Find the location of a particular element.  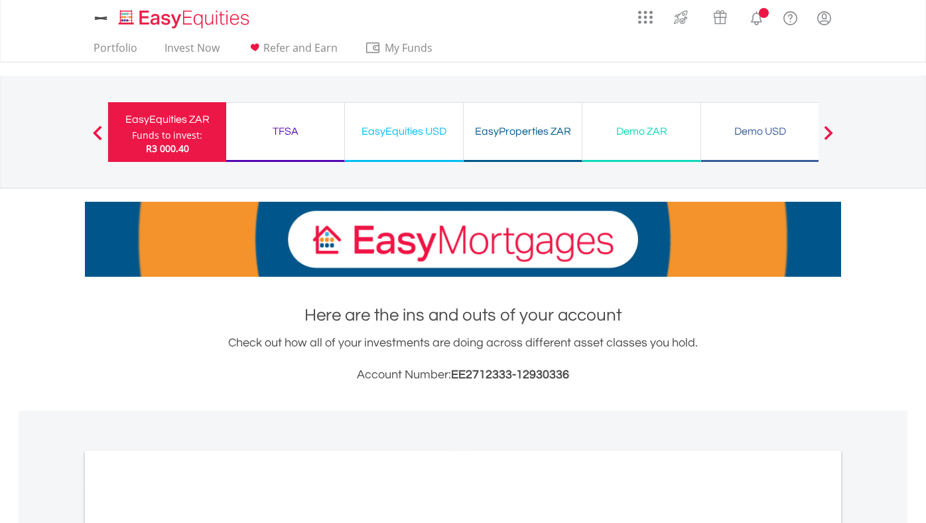

button: Previous is located at coordinates (98, 139).